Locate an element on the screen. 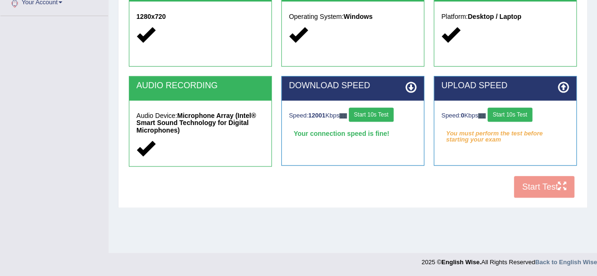 The image size is (597, 276). a: Back to English Wise is located at coordinates (566, 262).